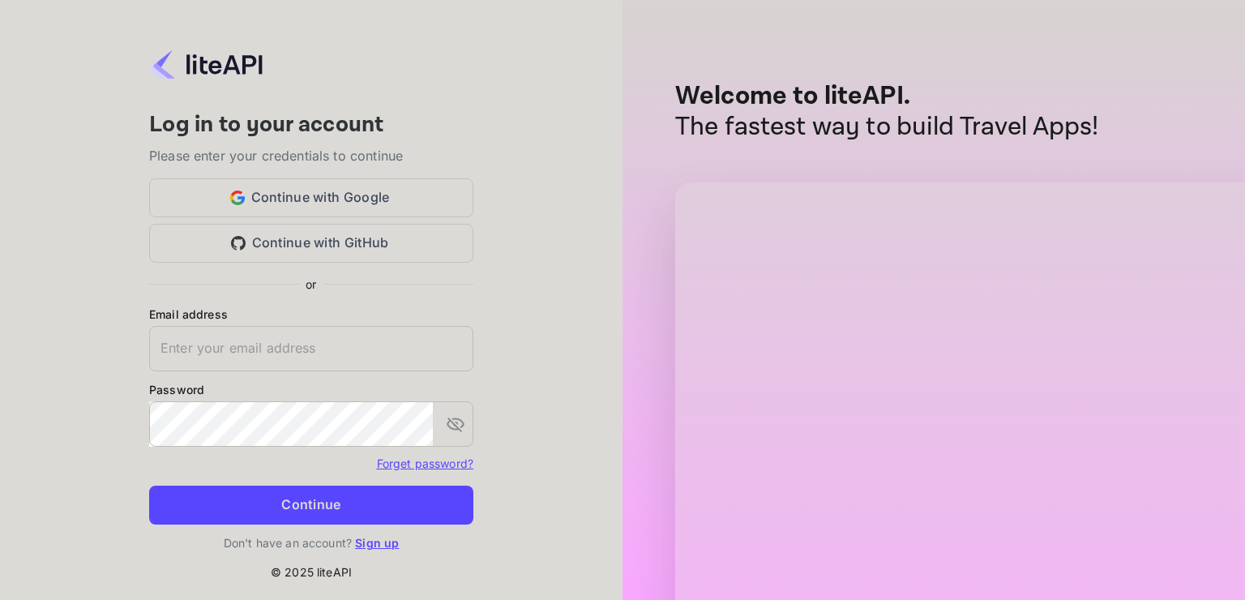 The height and width of the screenshot is (600, 1245). I want to click on label: Email address, so click(311, 314).